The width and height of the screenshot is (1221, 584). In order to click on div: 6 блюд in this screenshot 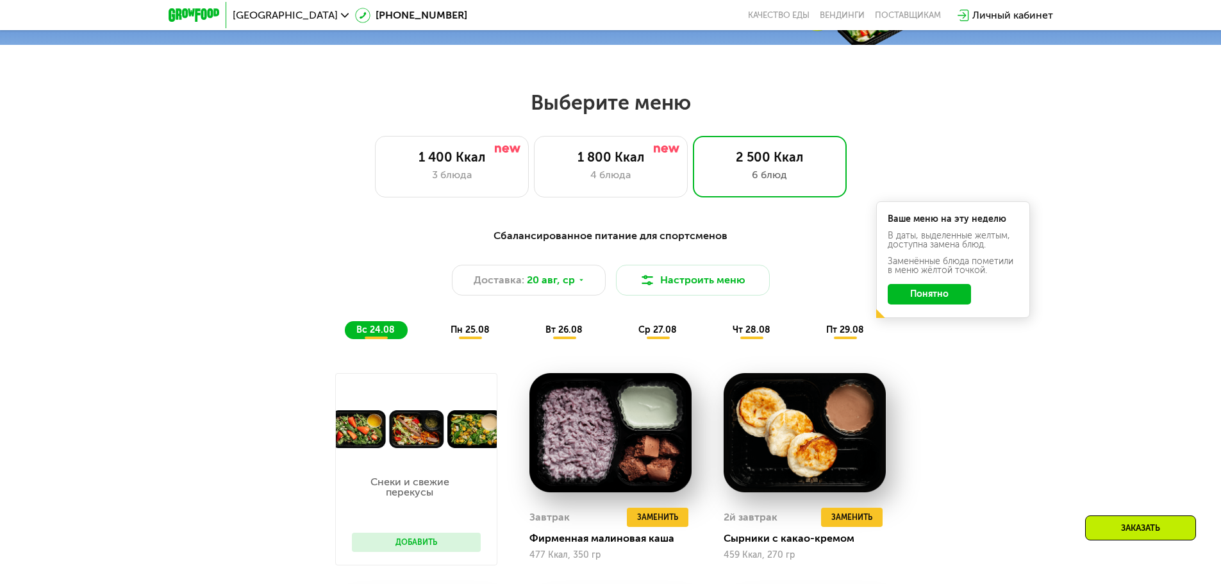, I will do `click(770, 175)`.